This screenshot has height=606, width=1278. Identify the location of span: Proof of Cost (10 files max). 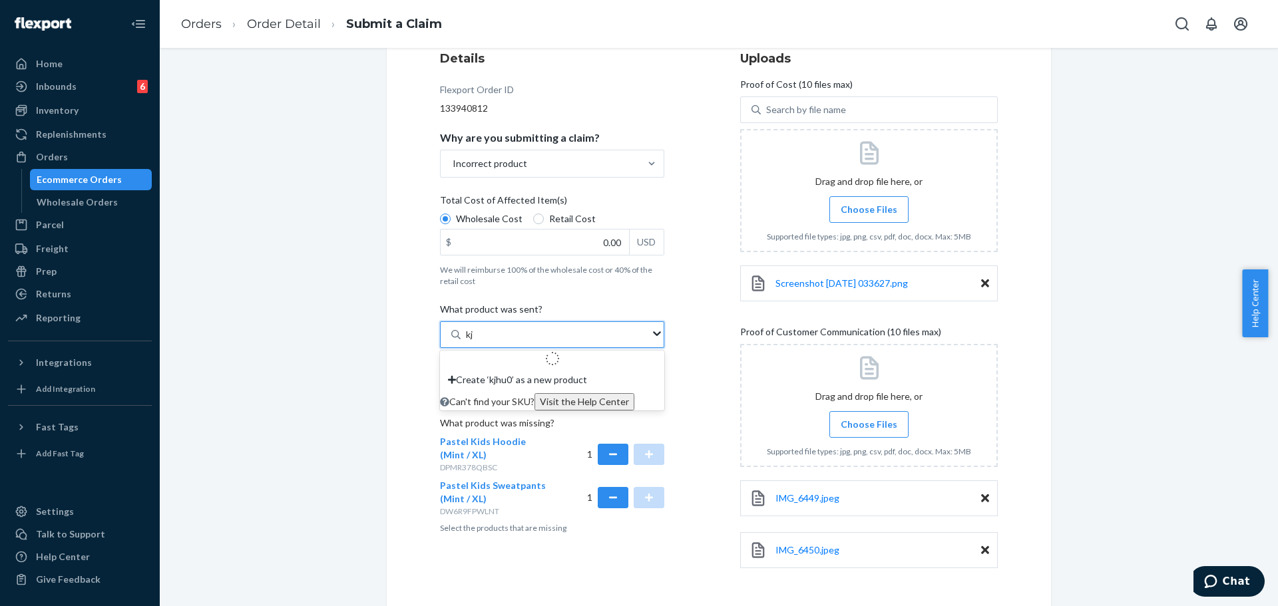
(796, 87).